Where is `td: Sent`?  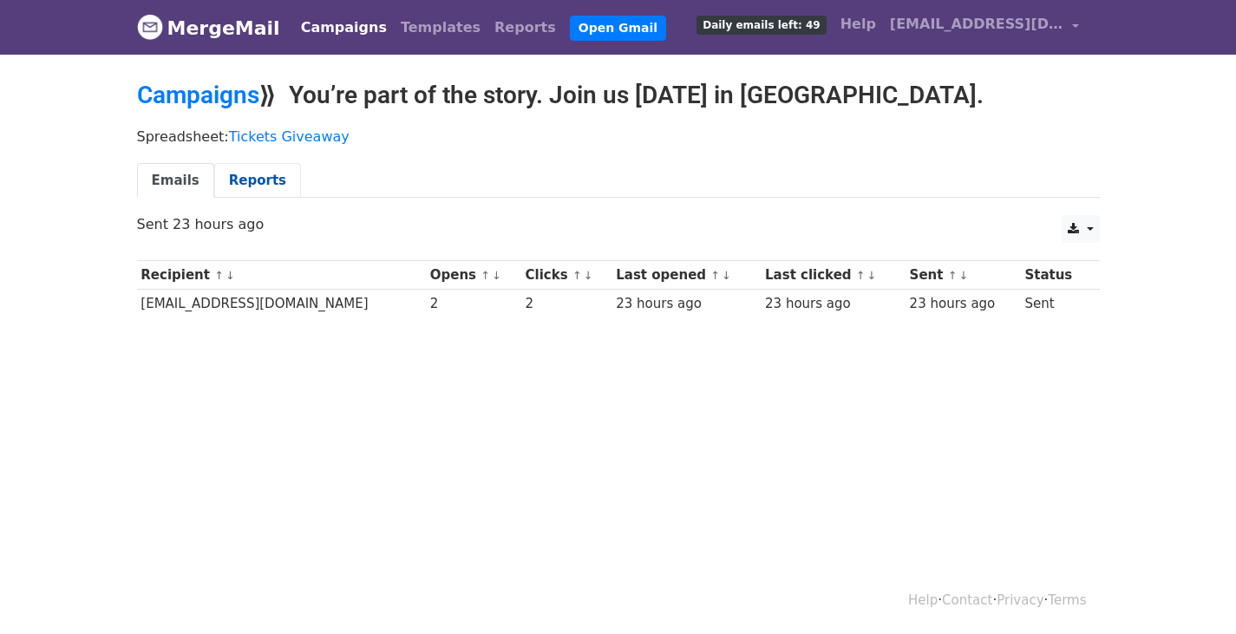 td: Sent is located at coordinates (1055, 304).